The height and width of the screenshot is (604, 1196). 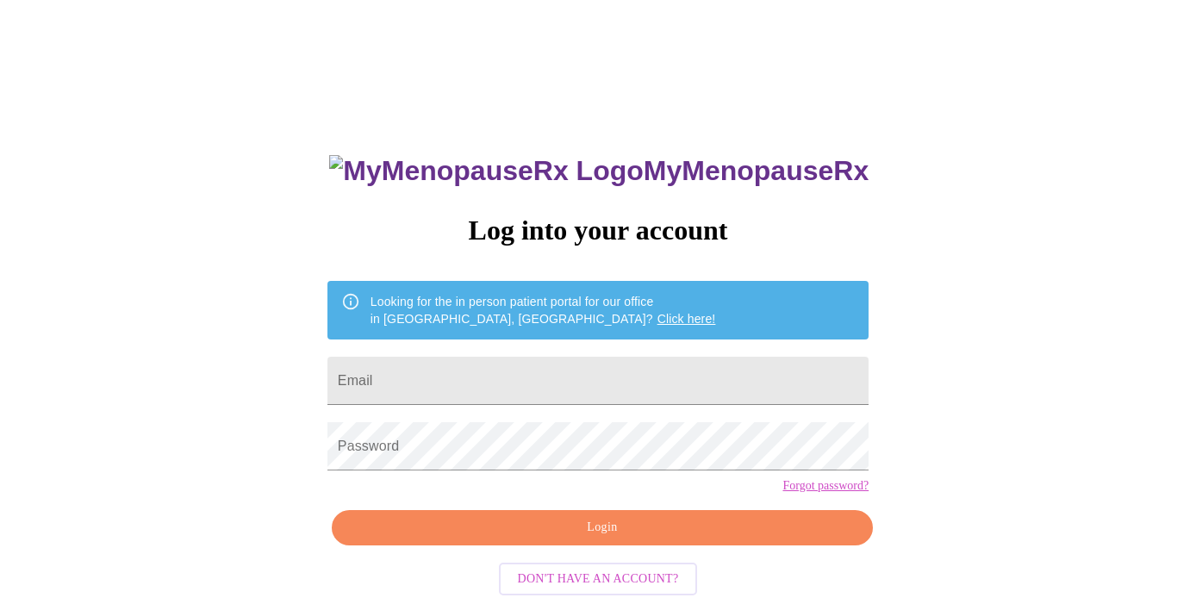 What do you see at coordinates (598, 577) in the screenshot?
I see `a: Don't have an account?` at bounding box center [598, 577].